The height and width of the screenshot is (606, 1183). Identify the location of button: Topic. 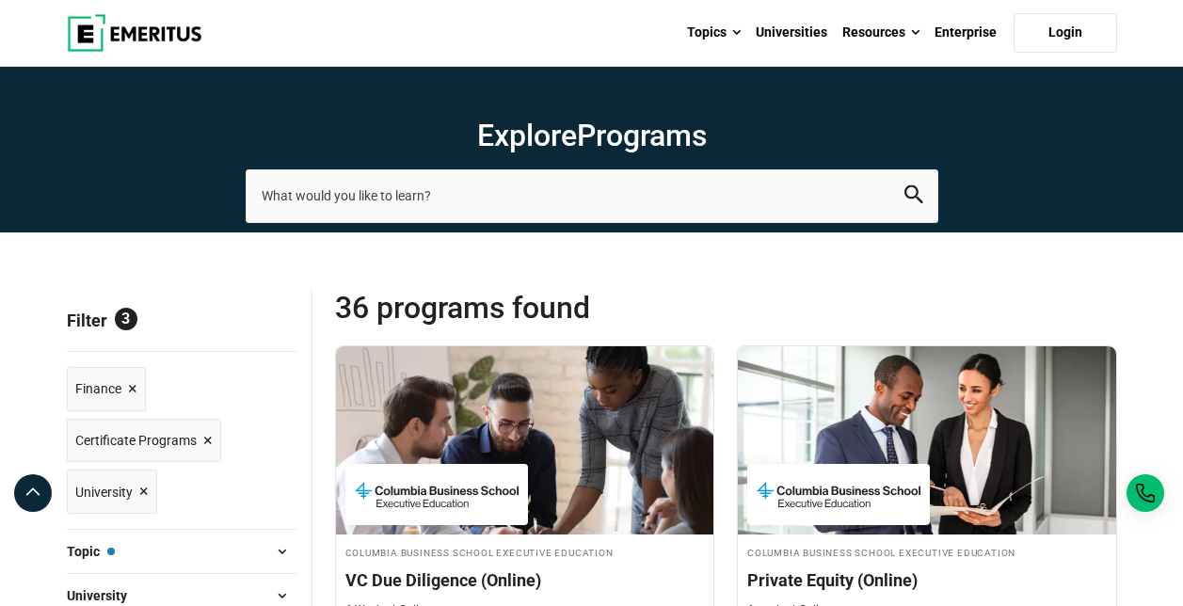
(182, 551).